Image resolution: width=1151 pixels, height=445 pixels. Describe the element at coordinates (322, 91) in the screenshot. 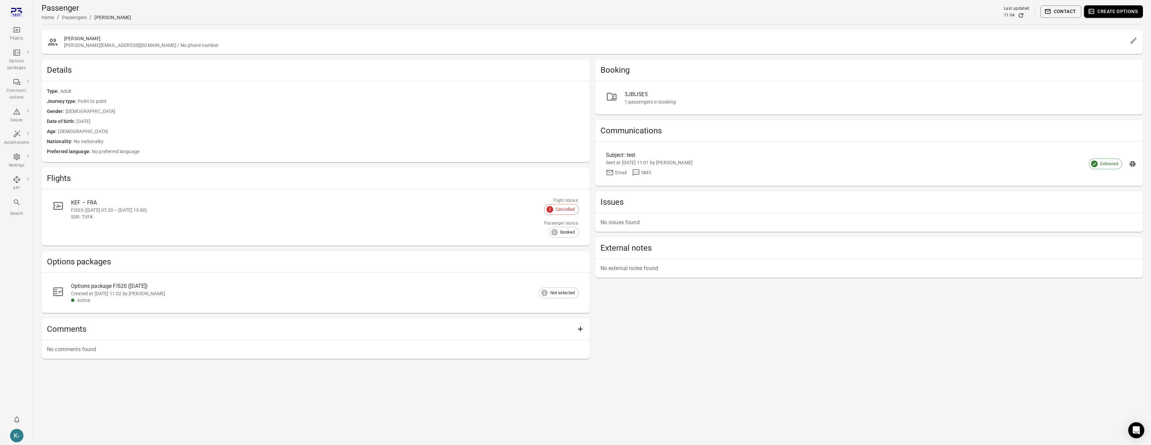

I see `span: Adult` at that location.